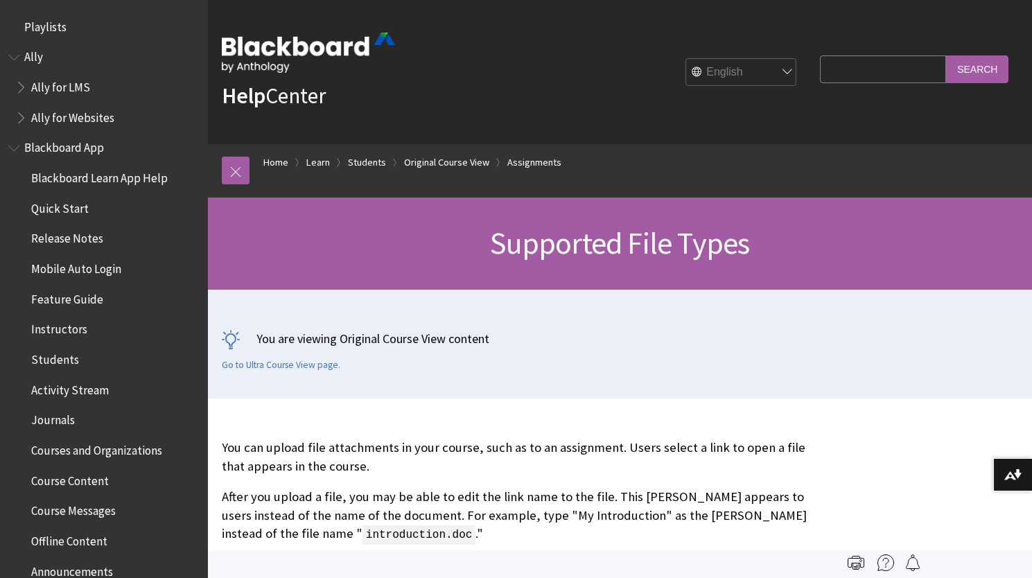 The height and width of the screenshot is (578, 1032). What do you see at coordinates (104, 27) in the screenshot?
I see `nav: Book outline for Playlists` at bounding box center [104, 27].